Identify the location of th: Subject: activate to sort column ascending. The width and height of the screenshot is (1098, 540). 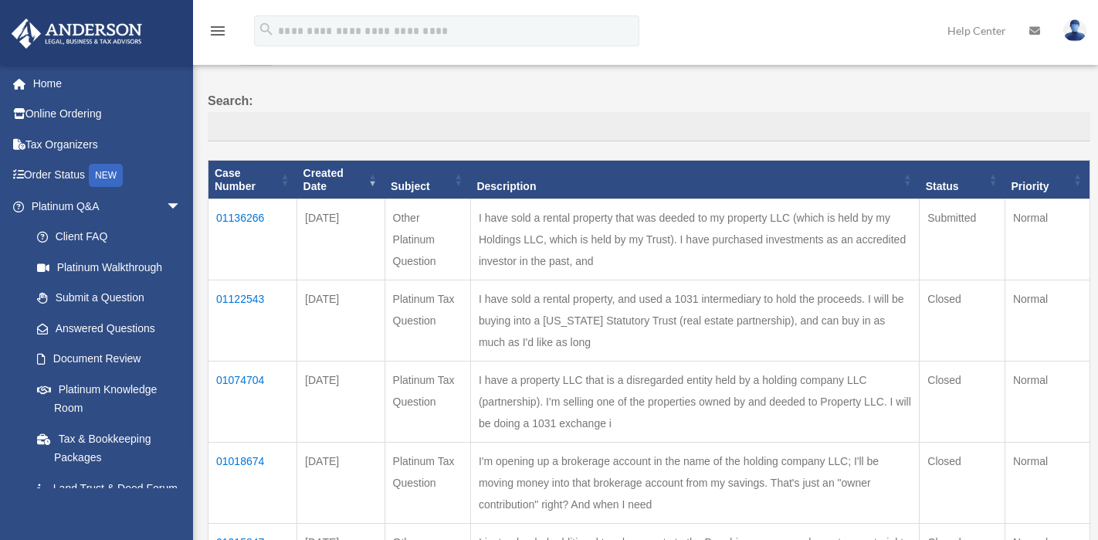
(427, 179).